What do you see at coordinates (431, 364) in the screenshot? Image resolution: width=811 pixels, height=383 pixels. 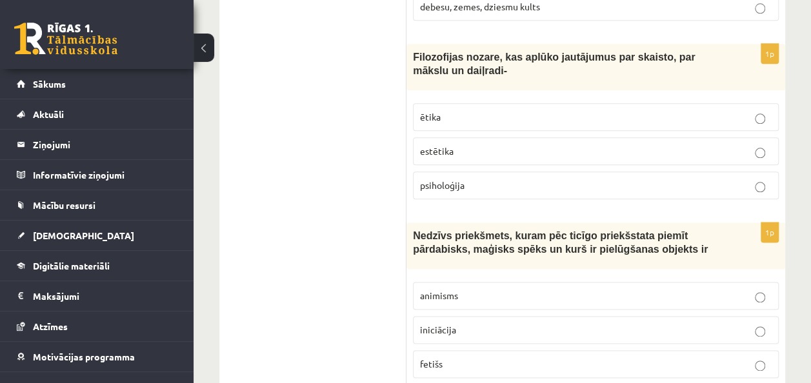 I see `span: fetišs` at bounding box center [431, 364].